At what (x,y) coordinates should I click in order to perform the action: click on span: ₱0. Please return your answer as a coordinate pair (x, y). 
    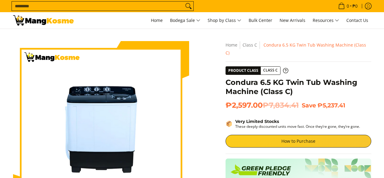
    Looking at the image, I should click on (355, 6).